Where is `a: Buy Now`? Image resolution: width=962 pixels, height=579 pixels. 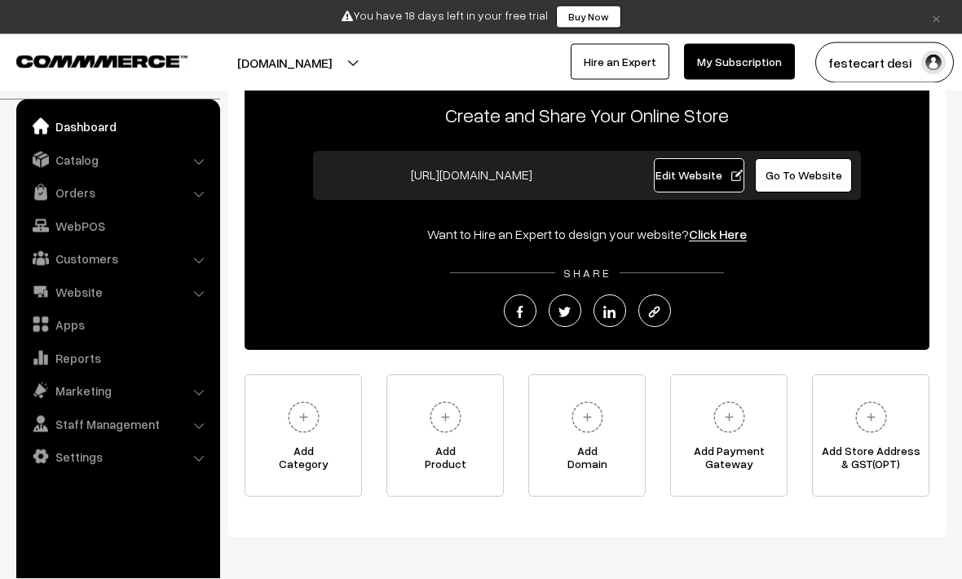
a: Buy Now is located at coordinates (589, 17).